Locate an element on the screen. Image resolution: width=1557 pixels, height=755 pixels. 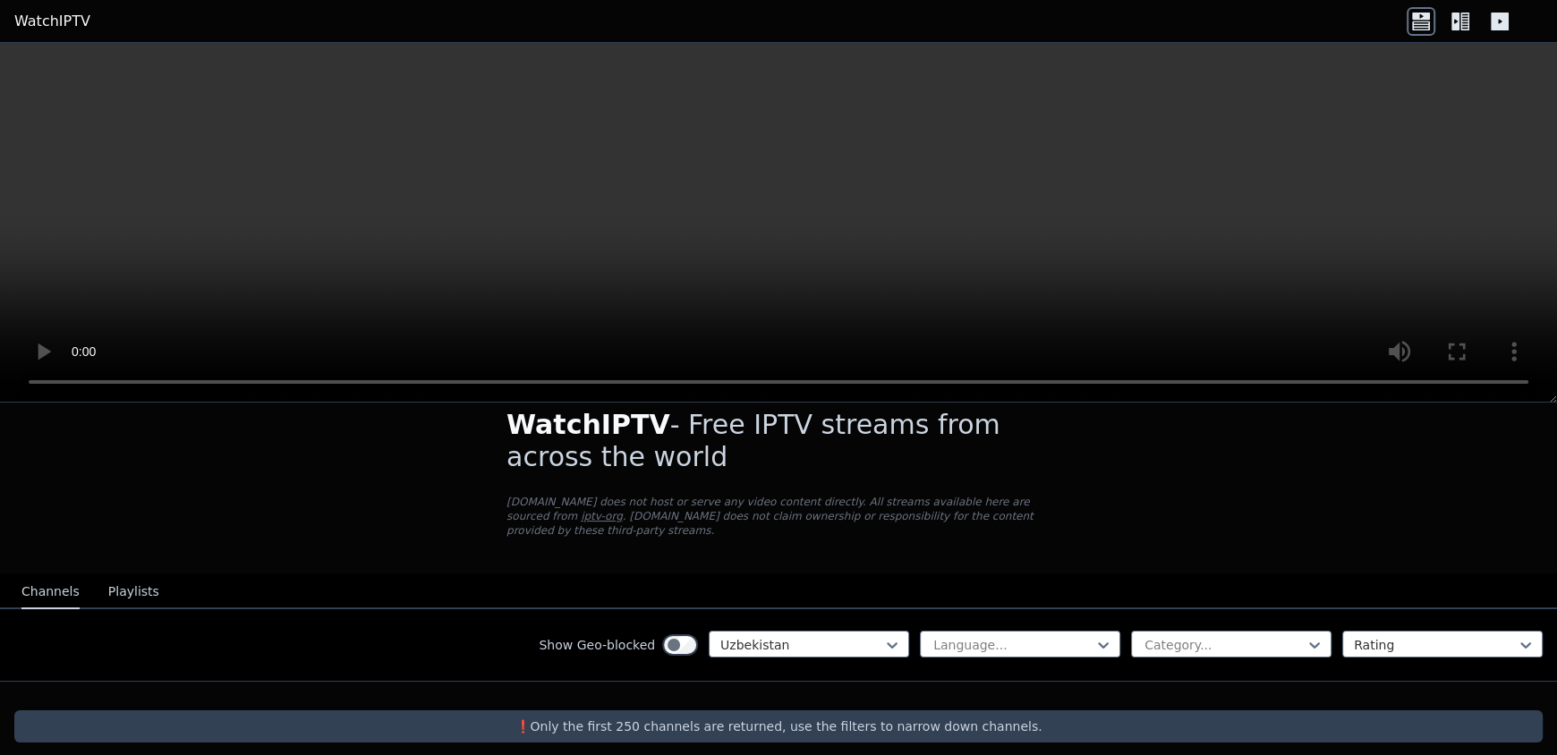
button: Playlists is located at coordinates (133, 592).